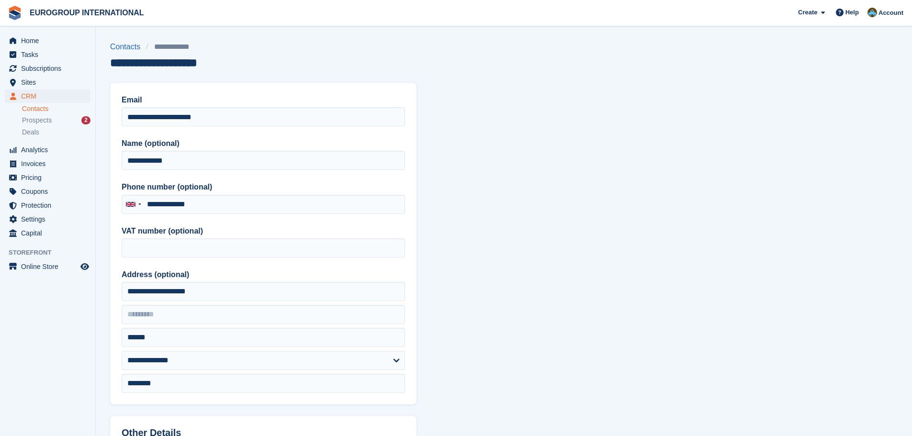  Describe the element at coordinates (86, 120) in the screenshot. I see `div: 2` at that location.